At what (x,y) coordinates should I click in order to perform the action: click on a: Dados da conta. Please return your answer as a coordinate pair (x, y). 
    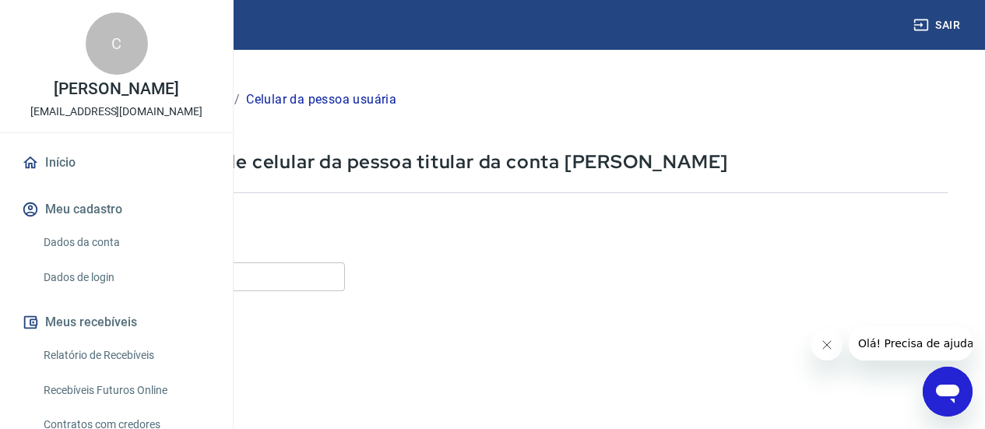
    Looking at the image, I should click on (125, 242).